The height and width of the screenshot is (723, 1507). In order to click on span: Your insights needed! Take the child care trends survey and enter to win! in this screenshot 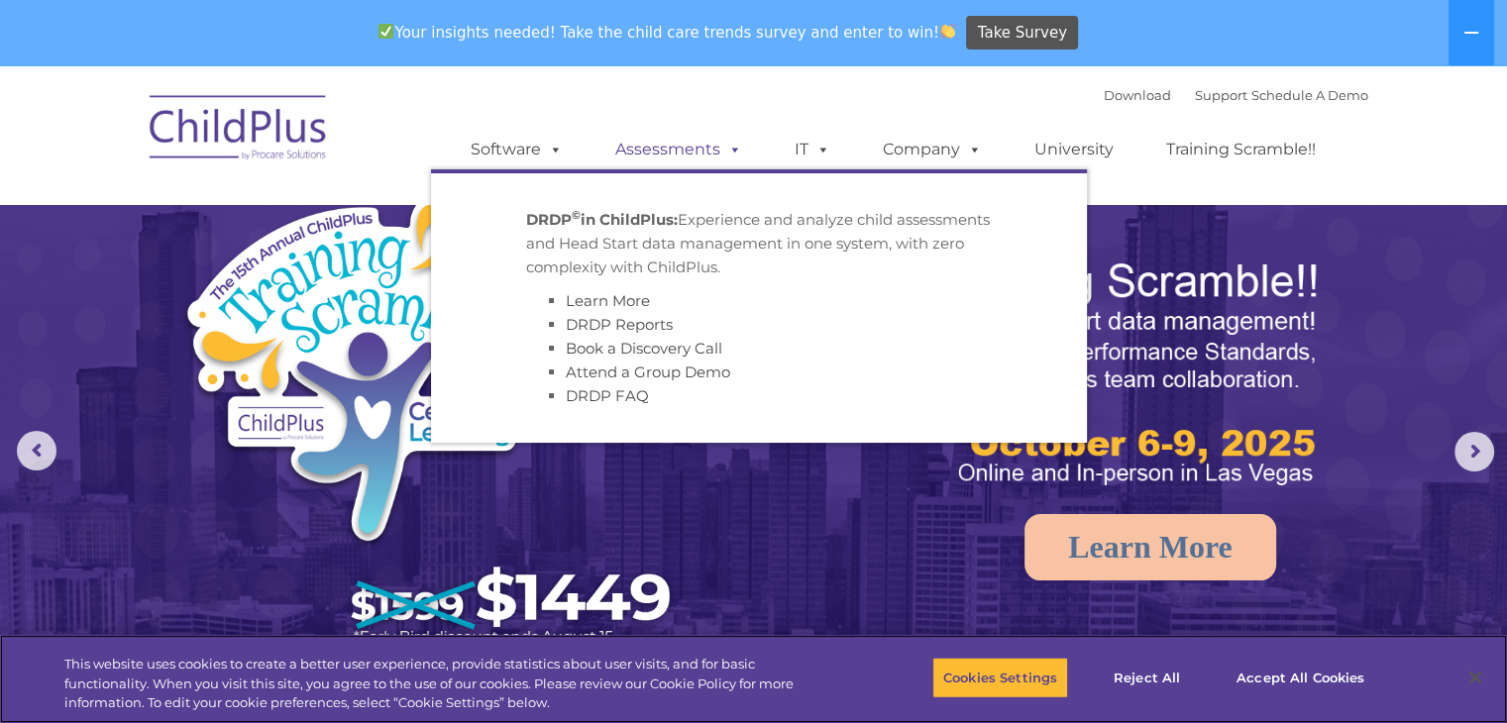, I will do `click(667, 32)`.